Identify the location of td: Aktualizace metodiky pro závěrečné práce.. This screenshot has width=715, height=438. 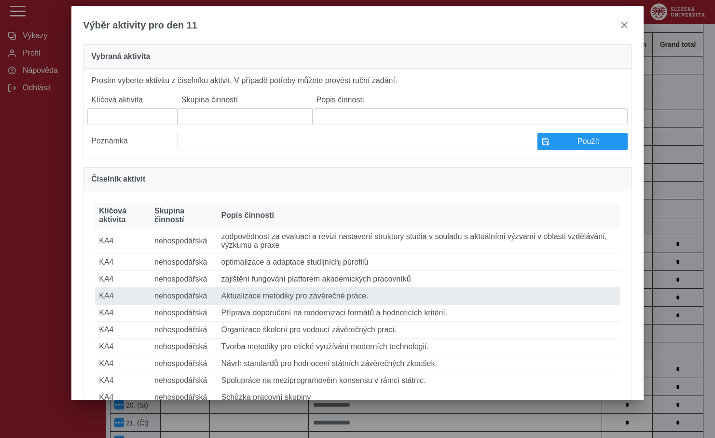
(418, 296).